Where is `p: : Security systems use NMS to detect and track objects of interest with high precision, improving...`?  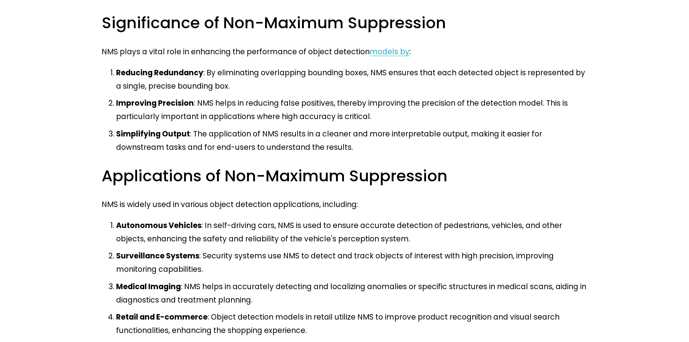
p: : Security systems use NMS to detect and track objects of interest with high precision, improving... is located at coordinates (351, 262).